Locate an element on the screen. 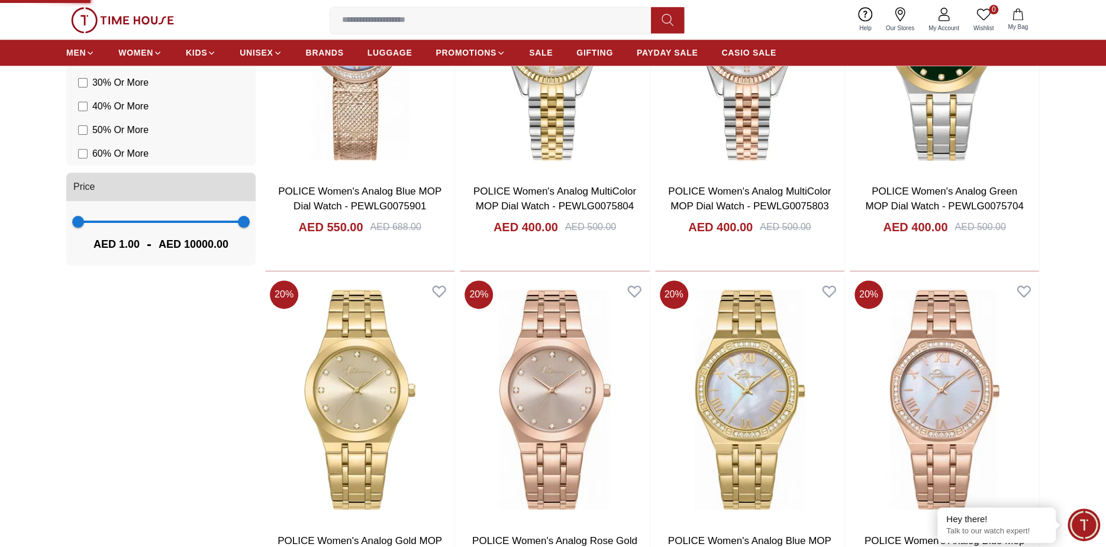  span: WOMEN is located at coordinates (135, 53).